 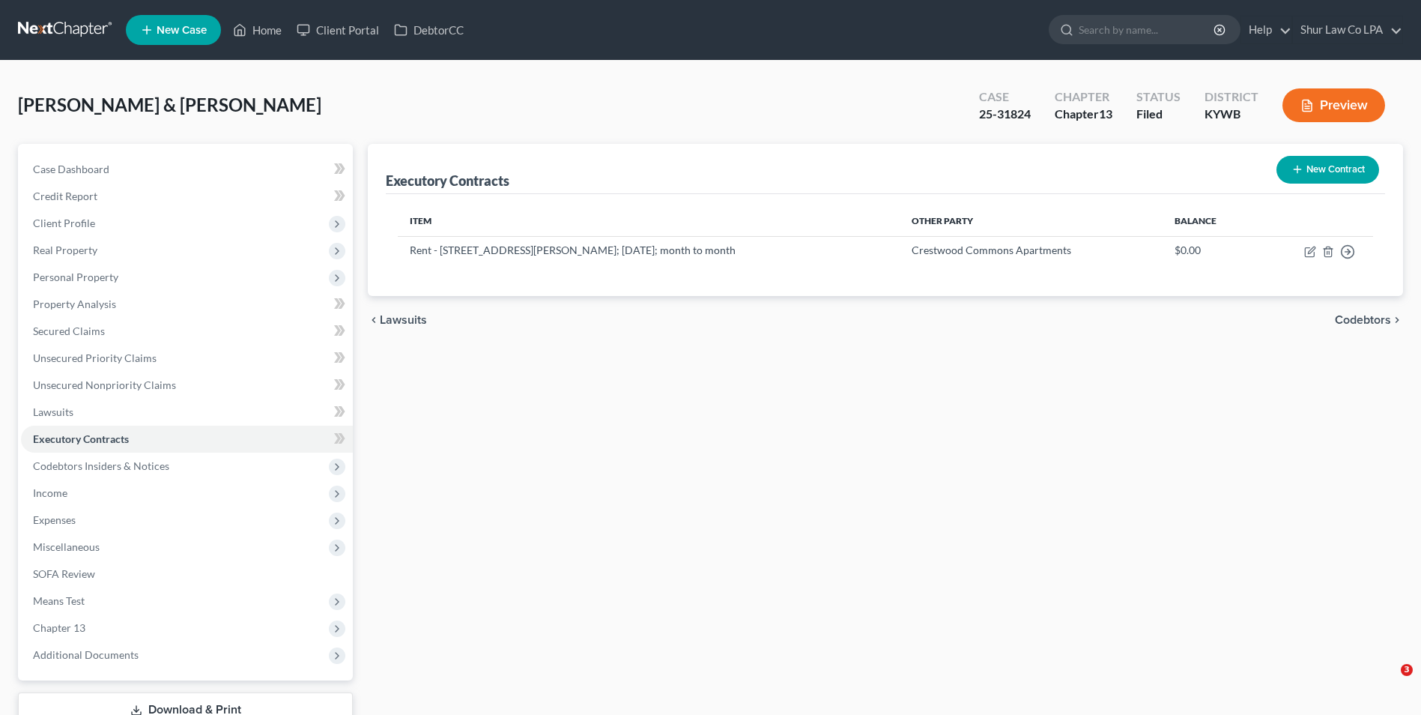 I want to click on span: Income, so click(x=50, y=492).